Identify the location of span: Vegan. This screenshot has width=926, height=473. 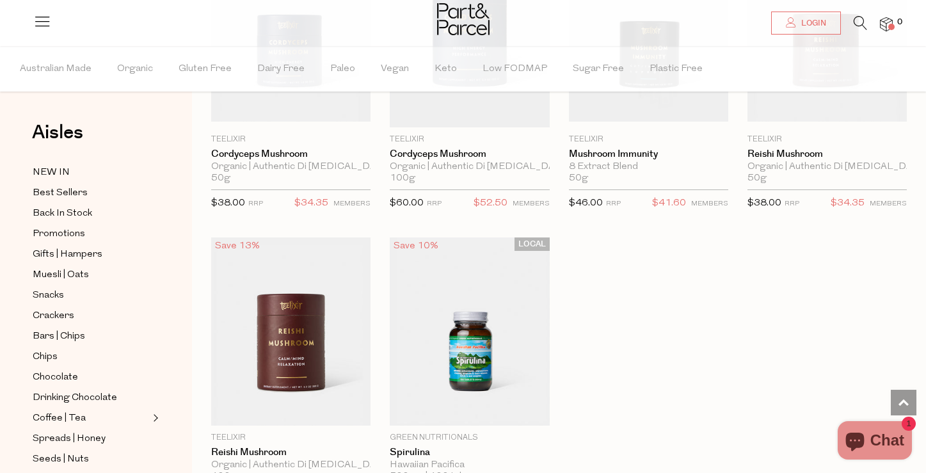
(395, 69).